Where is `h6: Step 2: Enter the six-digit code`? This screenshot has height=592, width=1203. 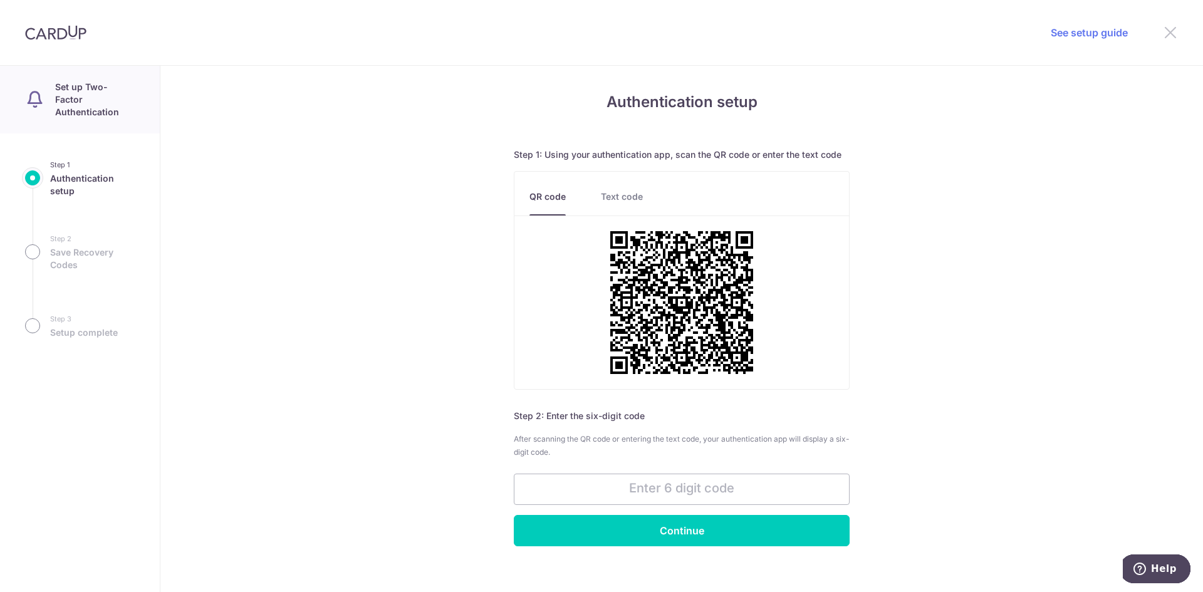 h6: Step 2: Enter the six-digit code is located at coordinates (682, 416).